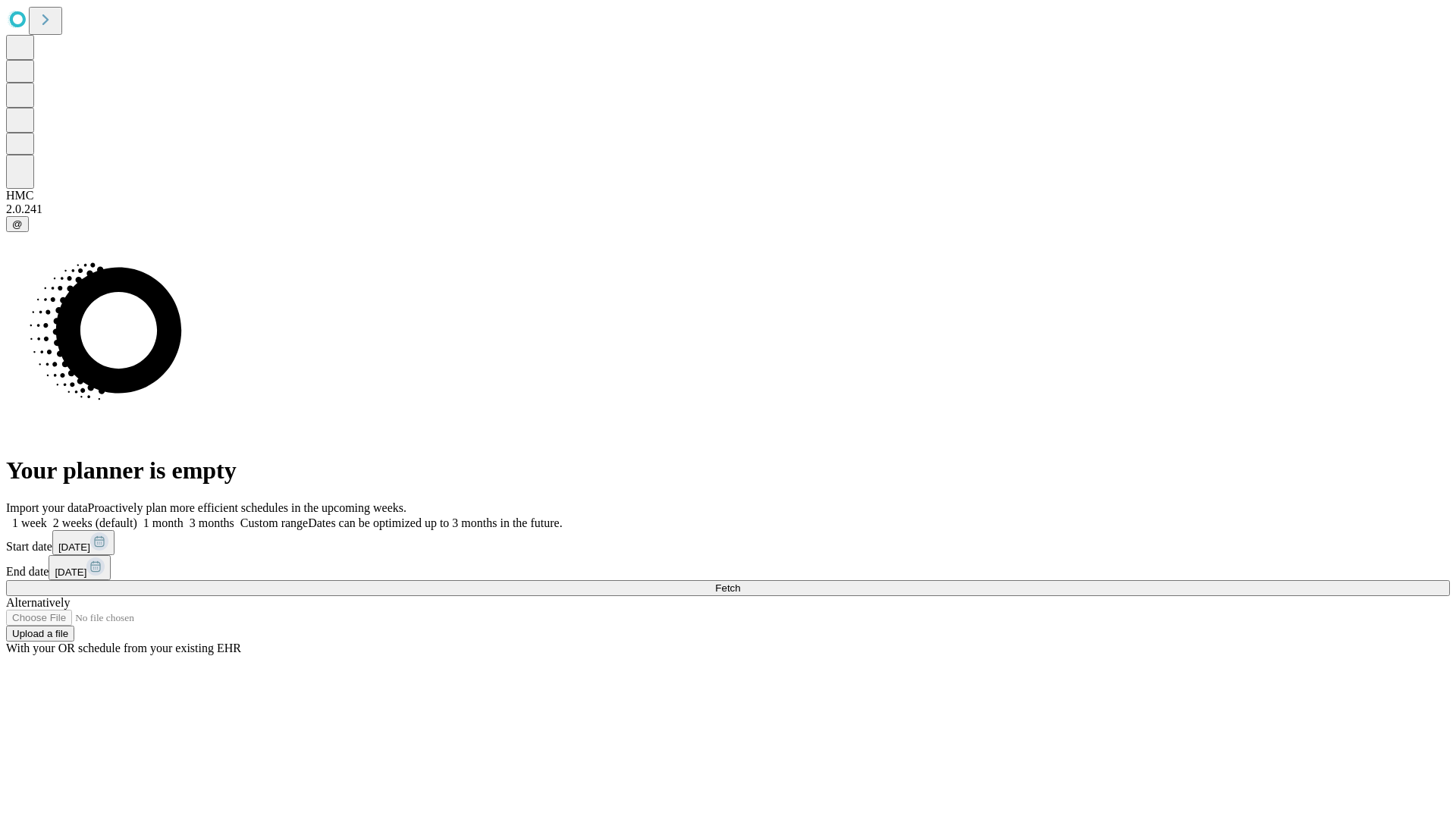 The width and height of the screenshot is (1456, 819). What do you see at coordinates (41, 633) in the screenshot?
I see `button: Upload a file` at bounding box center [41, 633].